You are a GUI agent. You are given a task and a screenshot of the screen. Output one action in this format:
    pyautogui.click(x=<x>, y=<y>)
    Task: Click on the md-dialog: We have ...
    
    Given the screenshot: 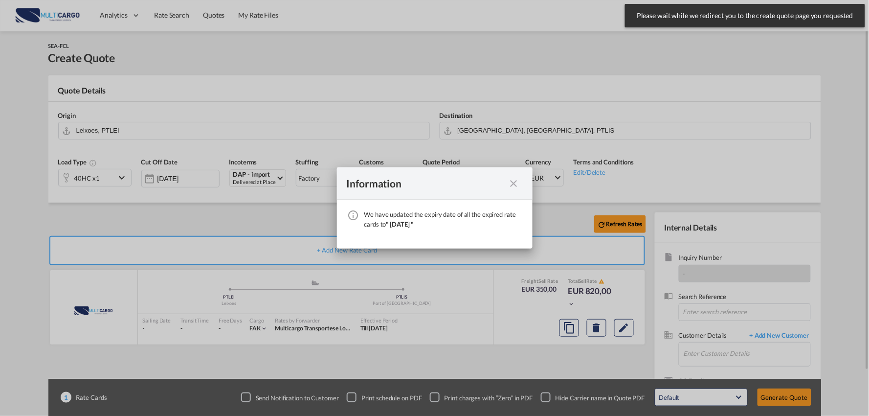 What is the action you would take?
    pyautogui.click(x=435, y=208)
    